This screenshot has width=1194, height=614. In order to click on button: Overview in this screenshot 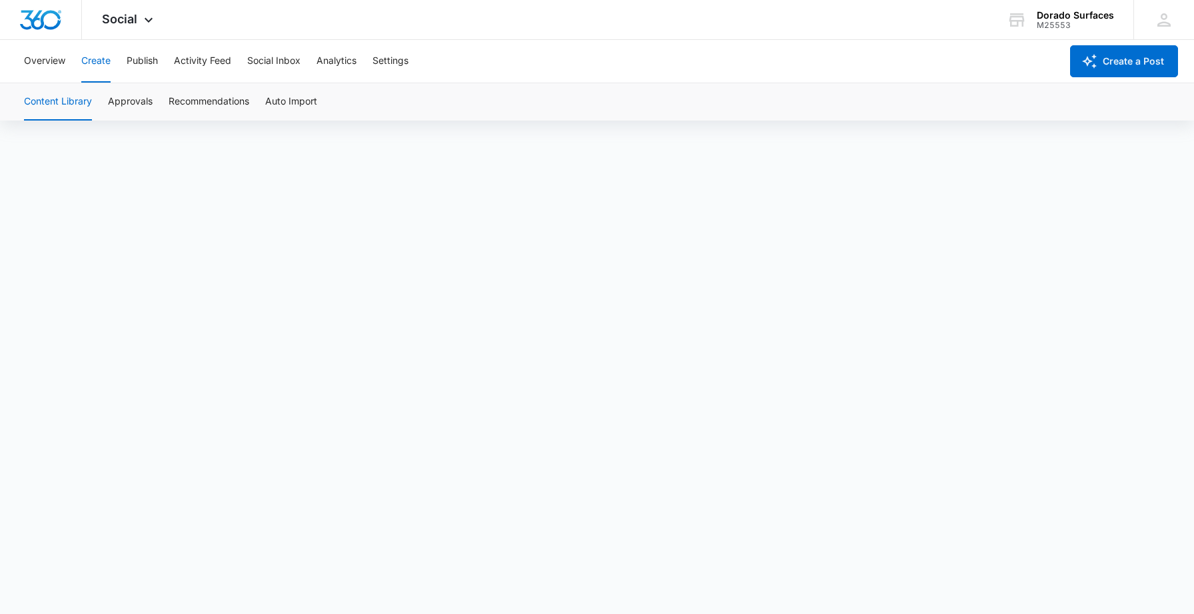, I will do `click(45, 61)`.